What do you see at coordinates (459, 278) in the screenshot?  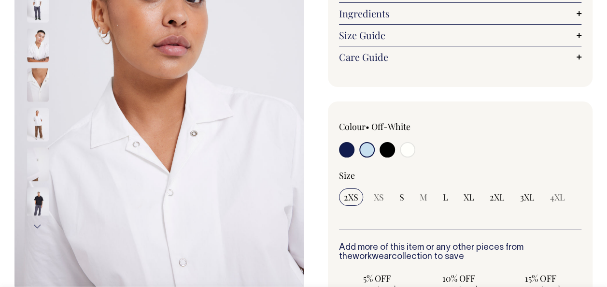 I see `span: 10% OFF` at bounding box center [459, 278].